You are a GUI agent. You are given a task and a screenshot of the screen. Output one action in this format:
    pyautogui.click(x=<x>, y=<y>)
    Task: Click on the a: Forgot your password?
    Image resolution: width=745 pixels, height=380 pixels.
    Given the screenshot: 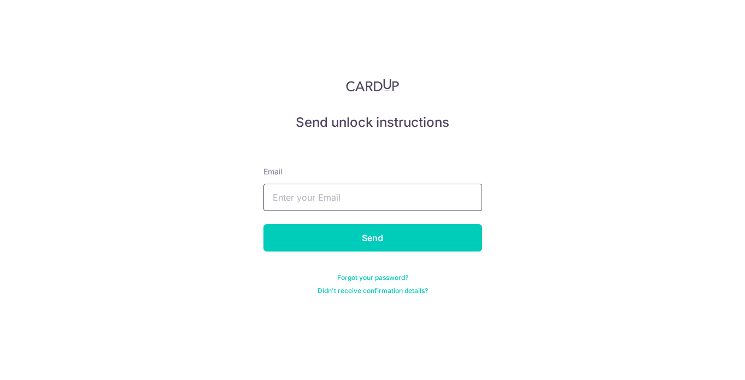 What is the action you would take?
    pyautogui.click(x=373, y=278)
    